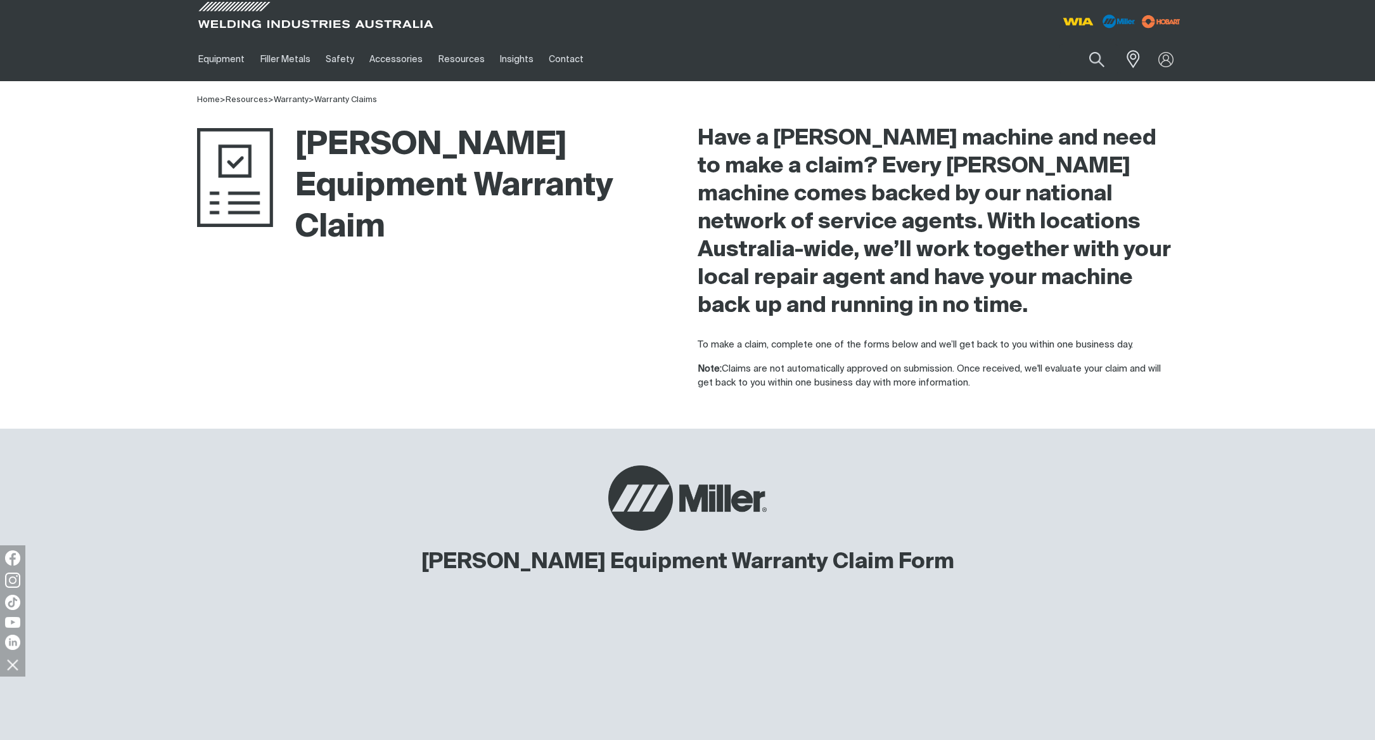 The image size is (1375, 740). I want to click on a: Accessories, so click(396, 59).